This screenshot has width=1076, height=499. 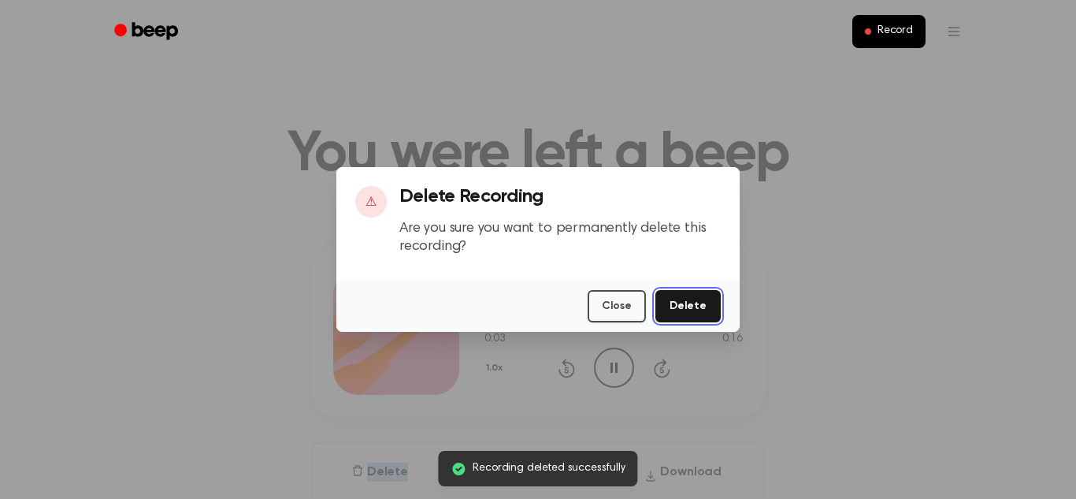 I want to click on span: Record, so click(x=895, y=32).